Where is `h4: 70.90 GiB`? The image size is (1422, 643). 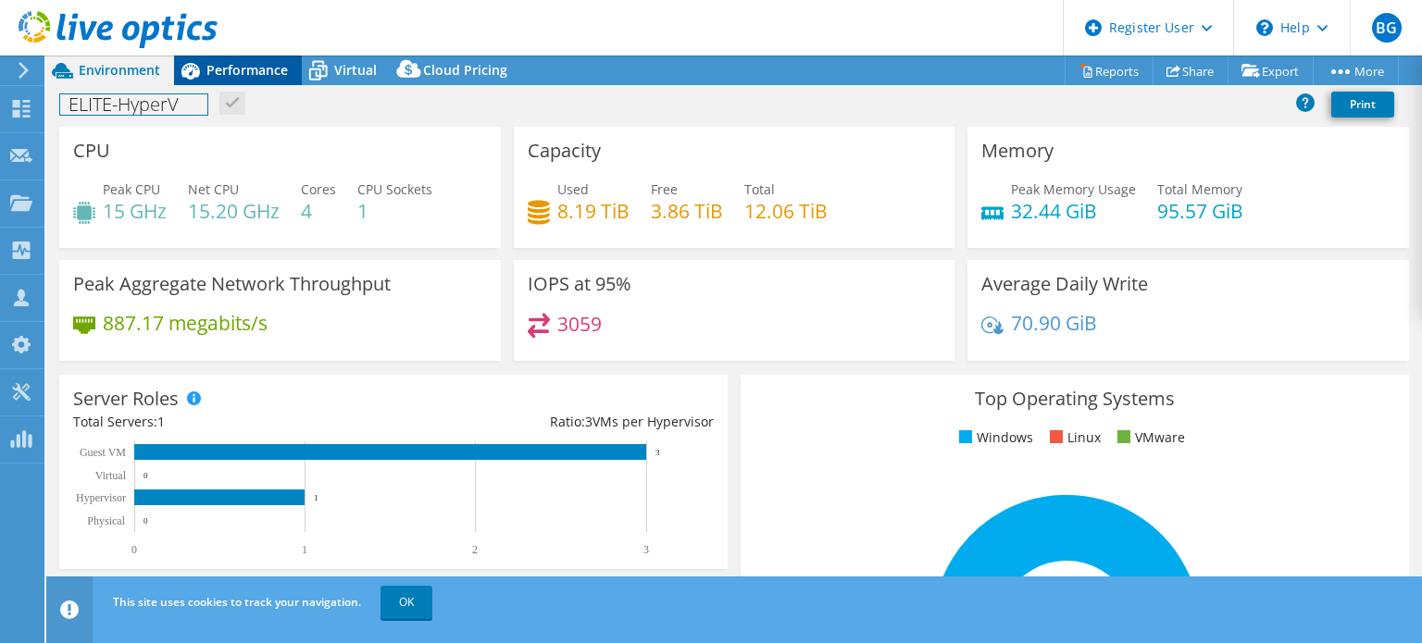
h4: 70.90 GiB is located at coordinates (1053, 323).